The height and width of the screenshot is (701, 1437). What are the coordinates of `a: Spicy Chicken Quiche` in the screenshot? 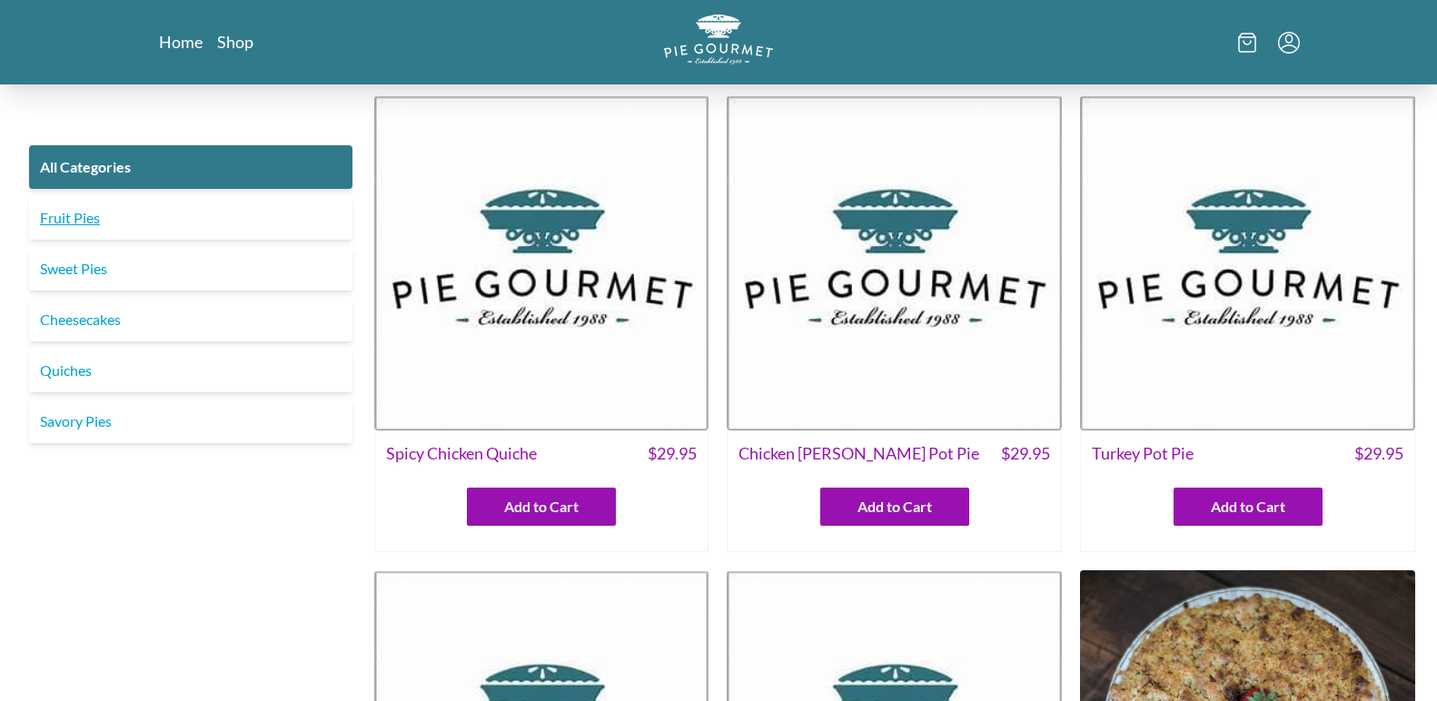 It's located at (541, 262).